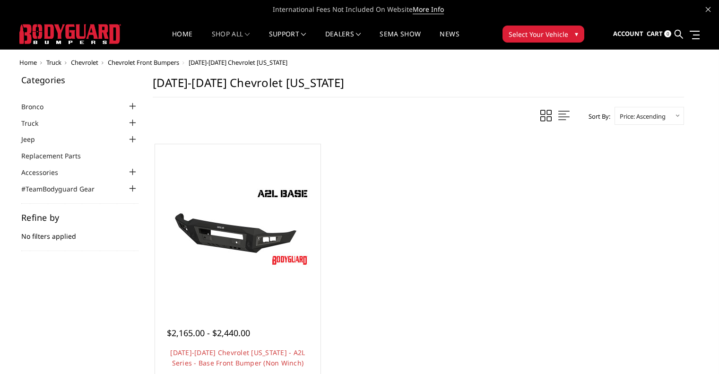 The image size is (719, 374). I want to click on span: $2,165.00 - $2,440.00, so click(209, 333).